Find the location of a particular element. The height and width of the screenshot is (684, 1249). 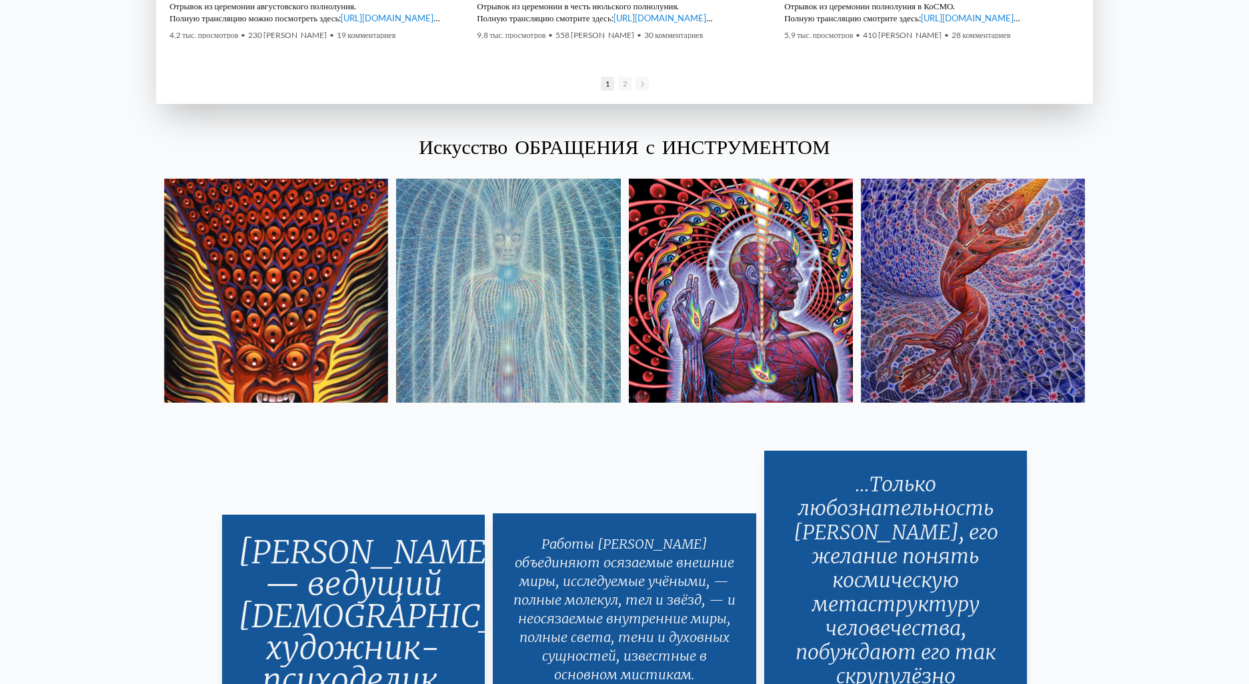

ya-tr-span: Искусство ОБРАЩЕНИЯ с ИНСТРУМЕНТОМ is located at coordinates (624, 147).